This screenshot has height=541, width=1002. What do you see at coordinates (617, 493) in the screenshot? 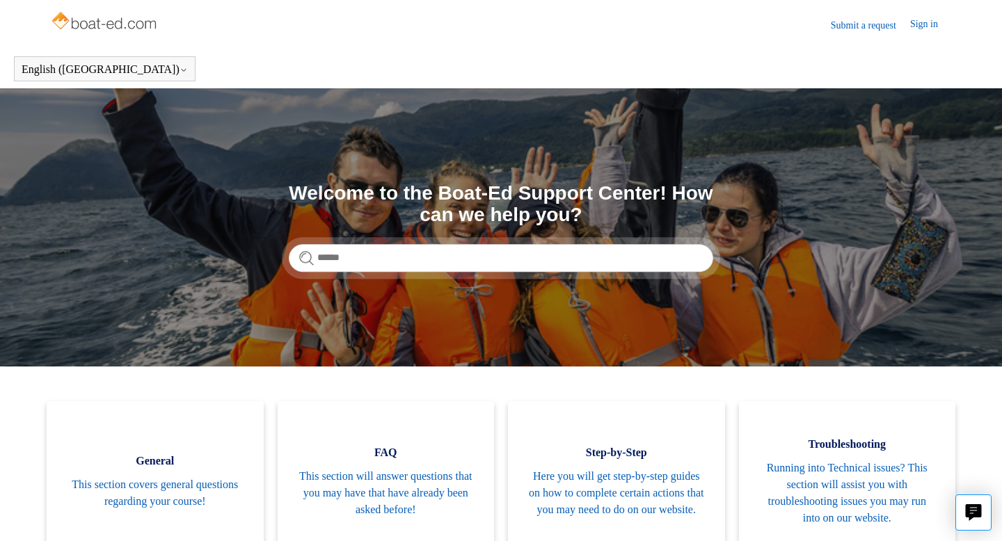
I see `span: Here you will get step-by-step guides on how to complete certain actions that you may need to do ...` at bounding box center [617, 493].